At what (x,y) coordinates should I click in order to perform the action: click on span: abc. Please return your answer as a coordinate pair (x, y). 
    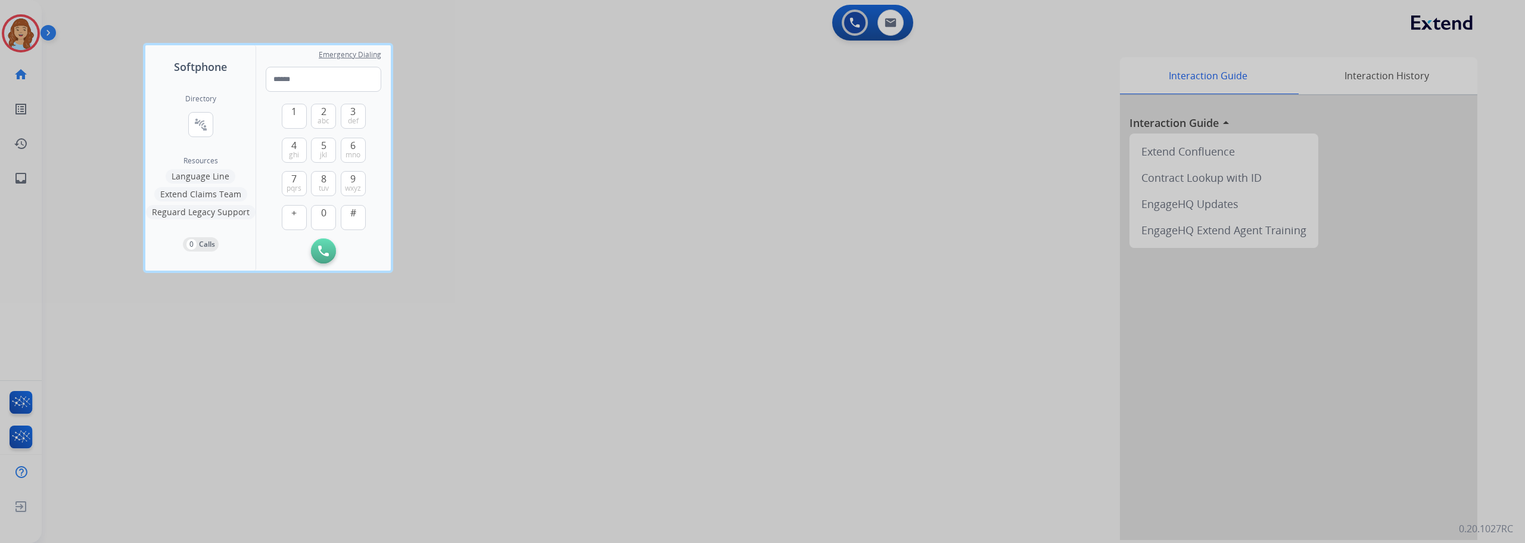
    Looking at the image, I should click on (323, 121).